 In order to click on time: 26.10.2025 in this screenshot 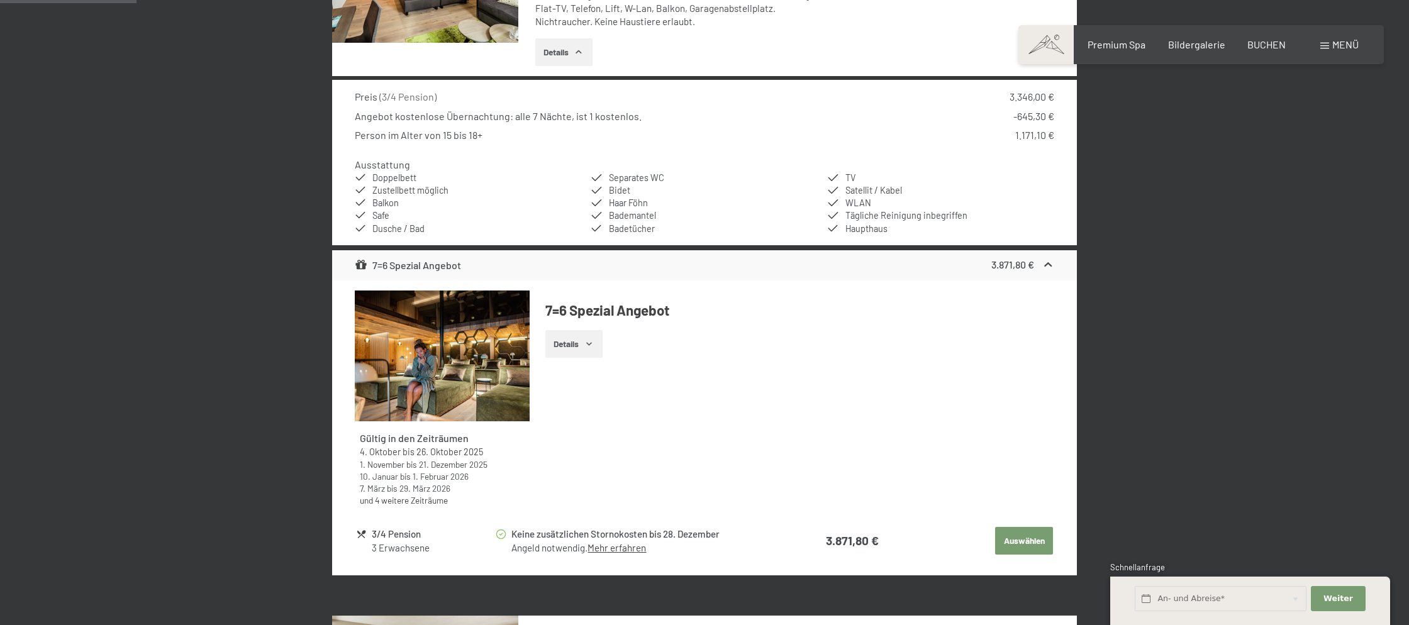, I will do `click(450, 452)`.